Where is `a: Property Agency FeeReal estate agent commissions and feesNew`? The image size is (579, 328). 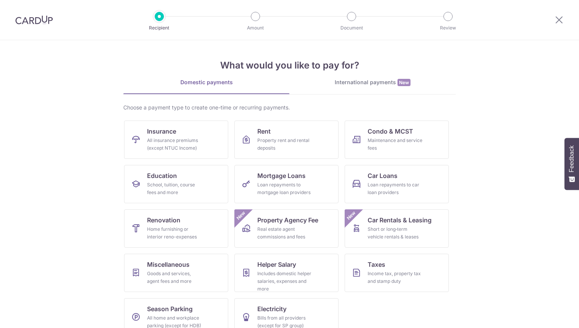 a: Property Agency FeeReal estate agent commissions and feesNew is located at coordinates (286, 229).